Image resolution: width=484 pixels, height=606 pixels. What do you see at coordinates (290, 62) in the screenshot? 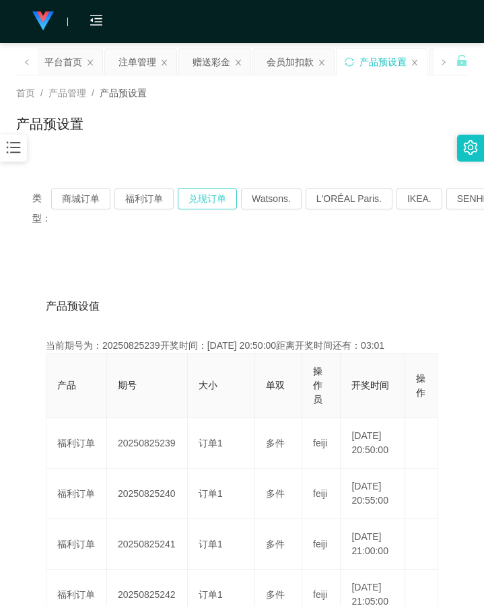
I see `div: 会员加扣款` at bounding box center [290, 62].